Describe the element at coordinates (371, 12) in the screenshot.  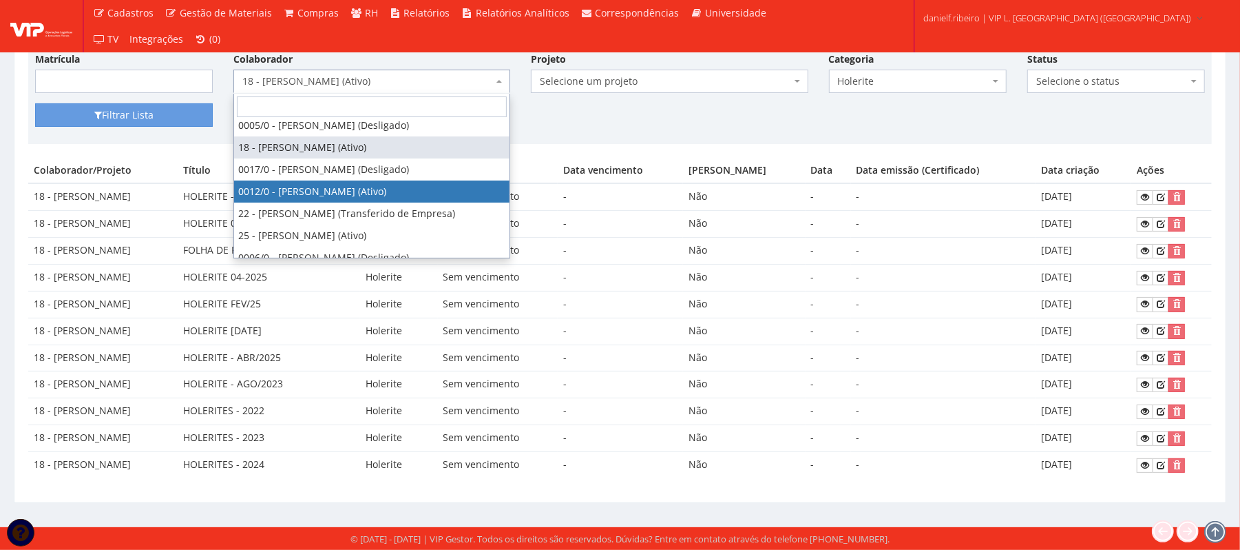
I see `span: RH` at that location.